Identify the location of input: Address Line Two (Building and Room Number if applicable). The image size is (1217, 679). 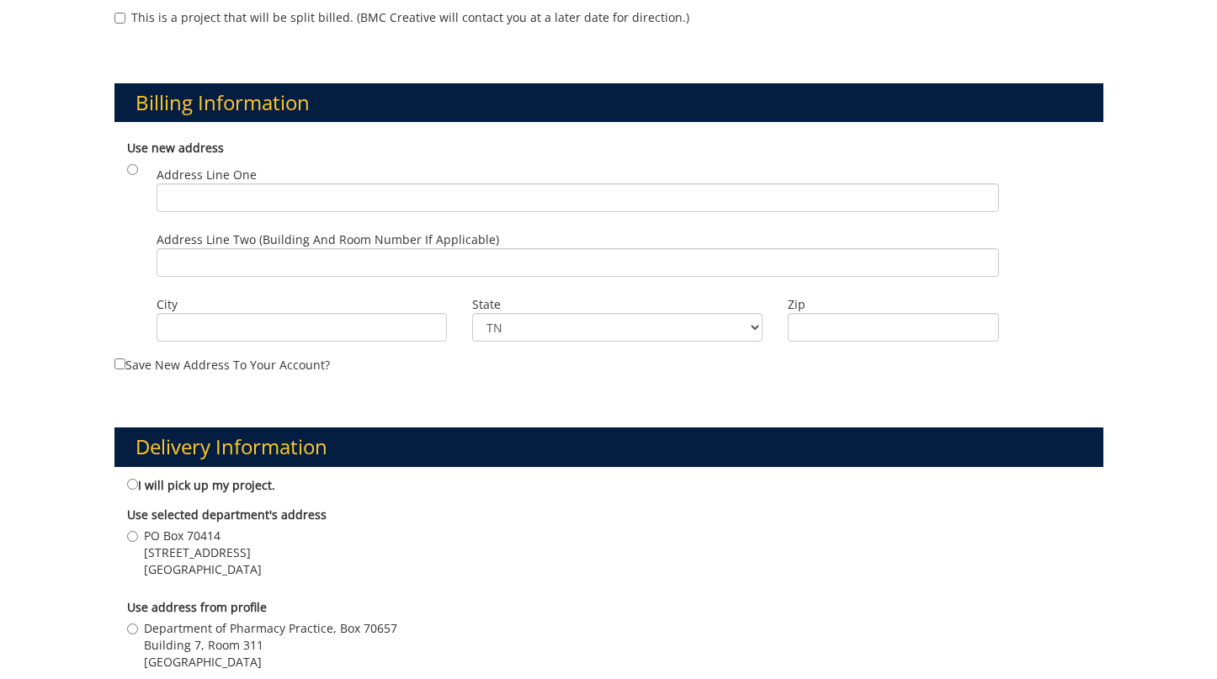
(577, 263).